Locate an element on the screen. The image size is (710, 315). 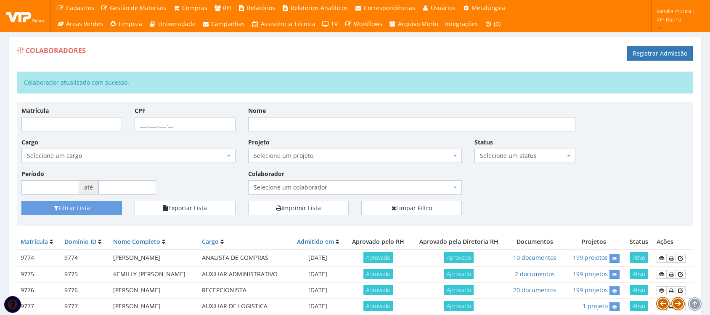
span: kamilla.moura | VIP Bauru is located at coordinates (678, 15).